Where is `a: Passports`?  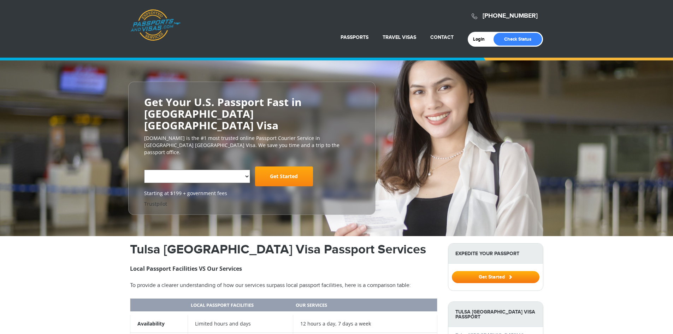
a: Passports is located at coordinates (354, 37).